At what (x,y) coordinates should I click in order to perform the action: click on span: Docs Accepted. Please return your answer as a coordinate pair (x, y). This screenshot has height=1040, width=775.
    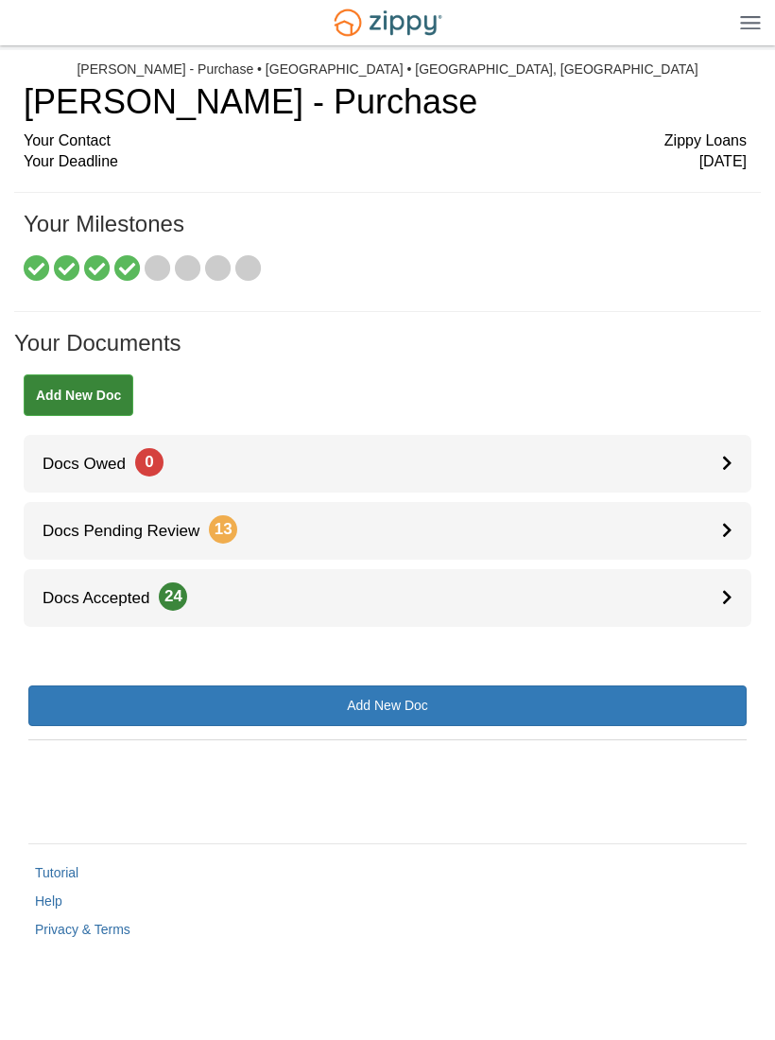
    Looking at the image, I should click on (105, 598).